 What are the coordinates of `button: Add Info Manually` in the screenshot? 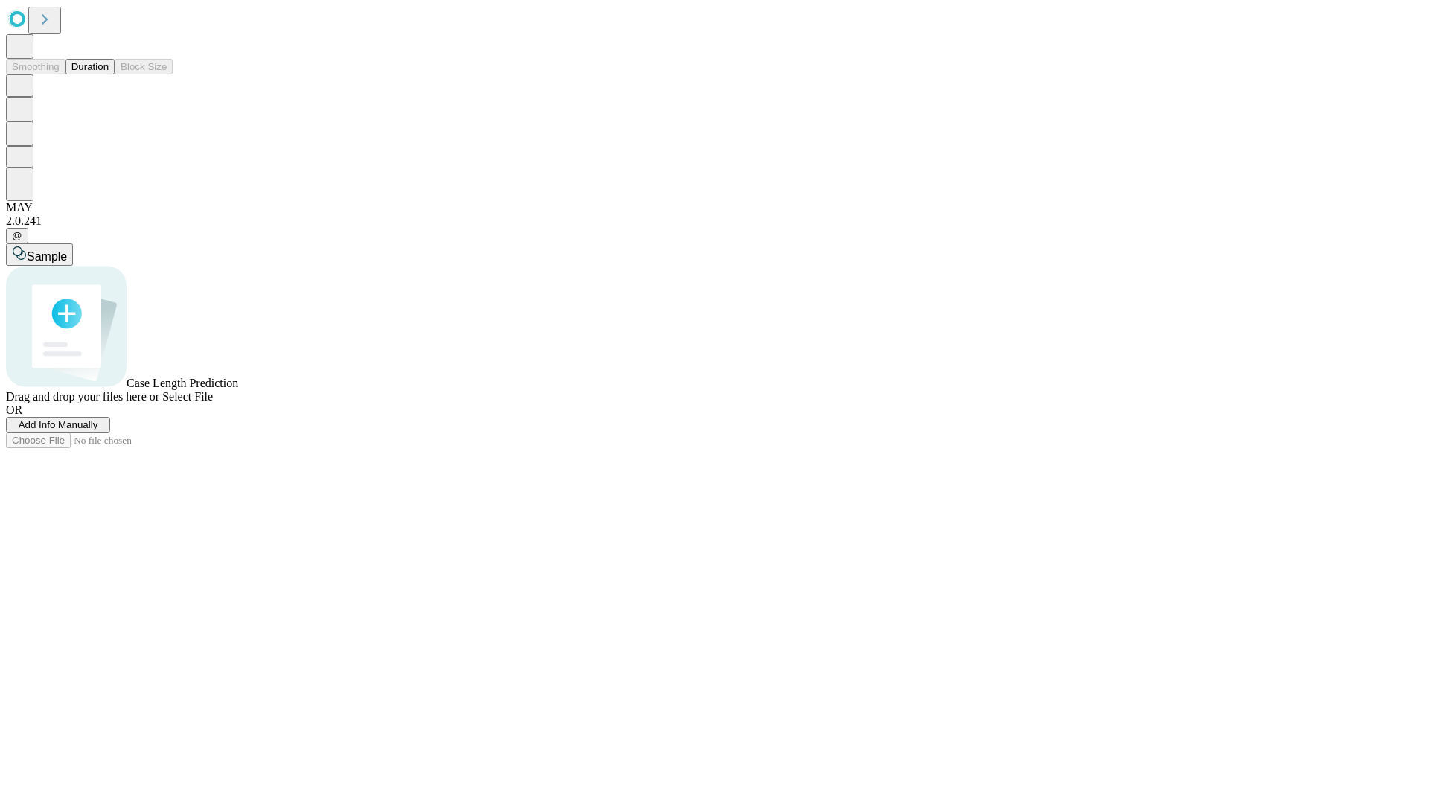 It's located at (58, 424).